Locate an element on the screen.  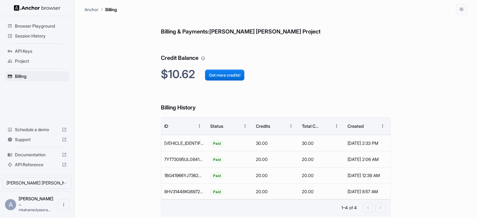
h6: Billing History is located at coordinates (275, 102).